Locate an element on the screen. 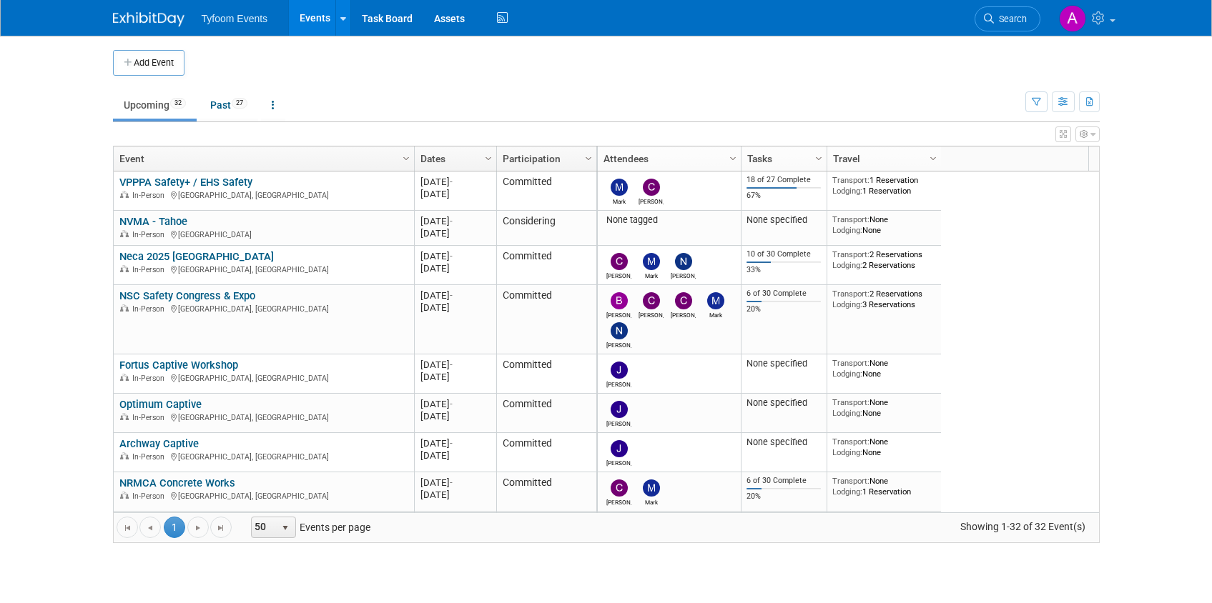 The width and height of the screenshot is (1212, 603). a: Go to the previous page is located at coordinates (150, 528).